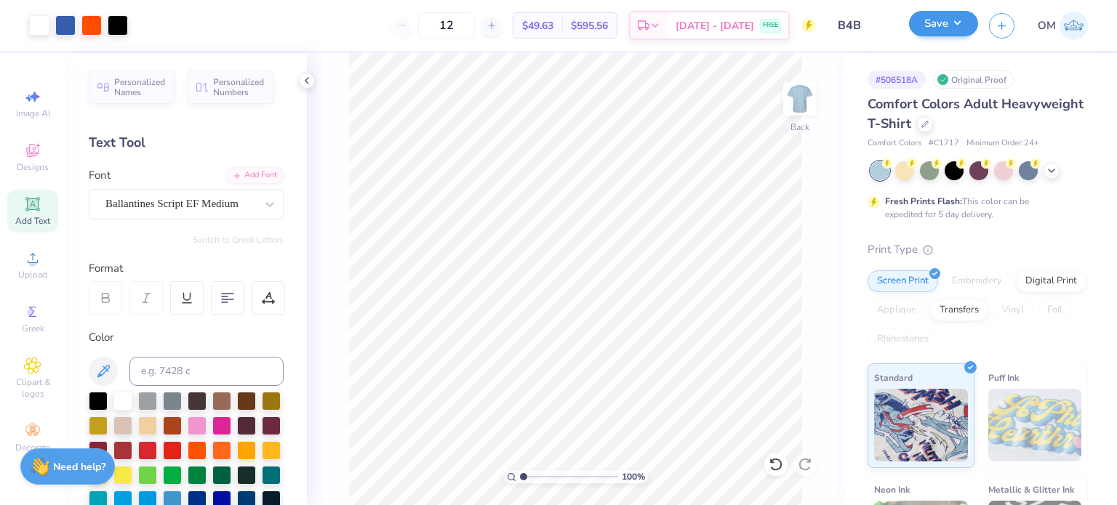 This screenshot has height=505, width=1117. I want to click on div: Text Tool, so click(186, 143).